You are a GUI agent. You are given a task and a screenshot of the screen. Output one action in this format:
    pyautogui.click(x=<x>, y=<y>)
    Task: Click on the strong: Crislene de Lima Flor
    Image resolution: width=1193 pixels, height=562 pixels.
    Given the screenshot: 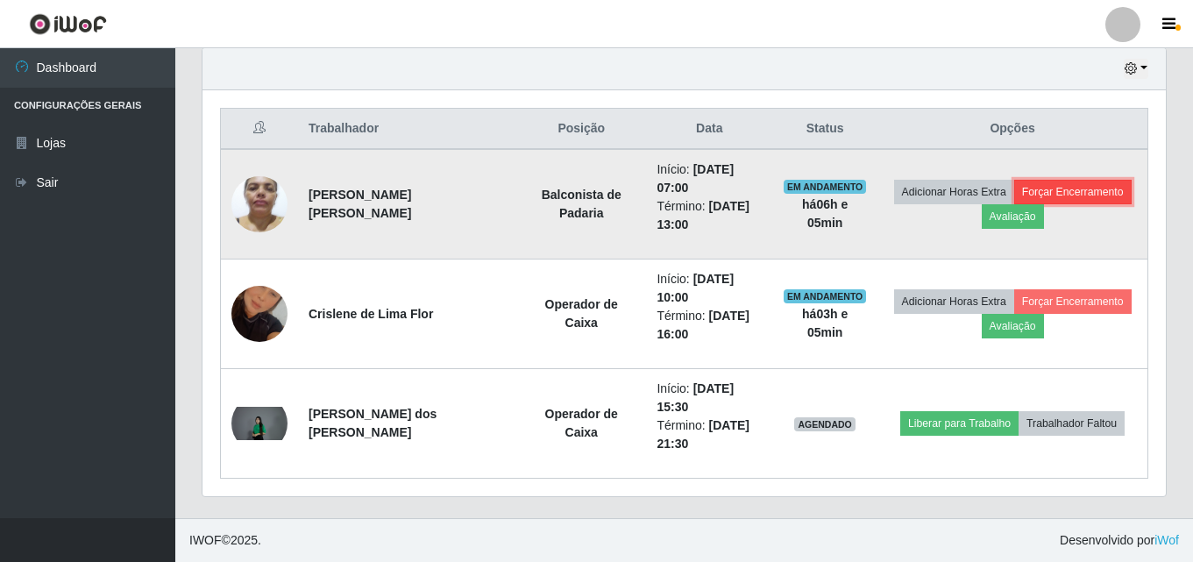 What is the action you would take?
    pyautogui.click(x=371, y=314)
    